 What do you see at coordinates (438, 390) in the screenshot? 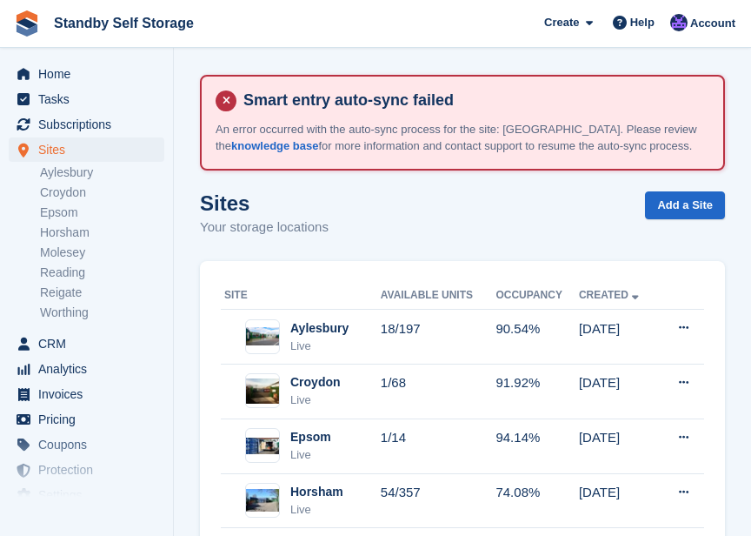
I see `td: 1/68` at bounding box center [438, 390].